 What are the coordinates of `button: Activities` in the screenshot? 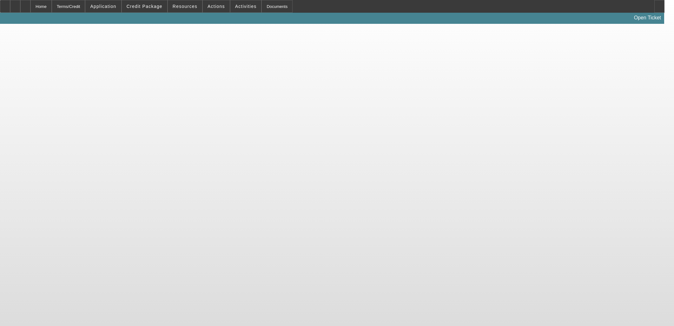 It's located at (246, 6).